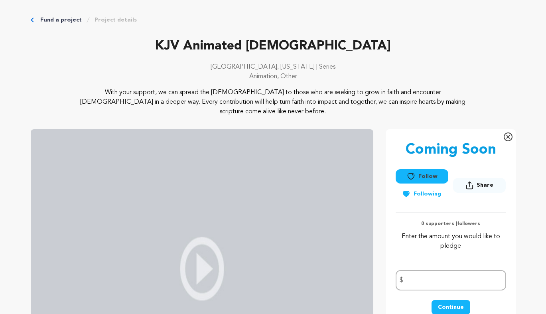 The height and width of the screenshot is (314, 546). Describe the element at coordinates (480, 185) in the screenshot. I see `button: Share` at that location.